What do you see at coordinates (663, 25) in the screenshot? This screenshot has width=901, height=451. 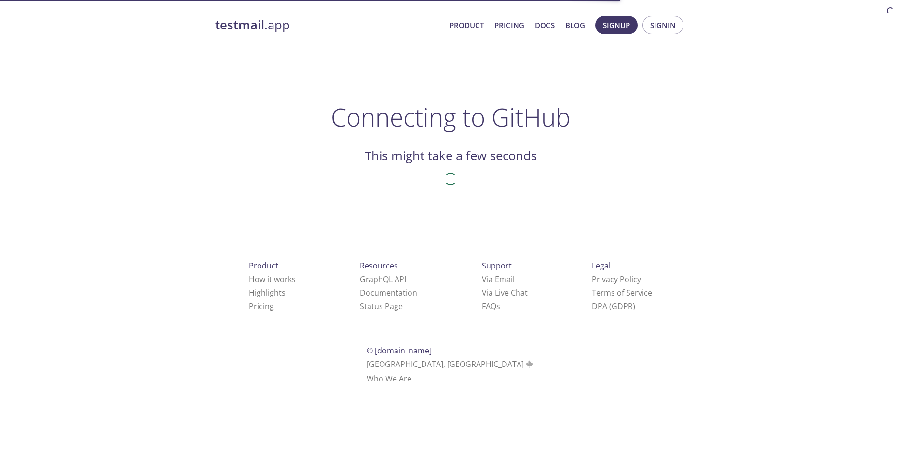 I see `button: Signin` at bounding box center [663, 25].